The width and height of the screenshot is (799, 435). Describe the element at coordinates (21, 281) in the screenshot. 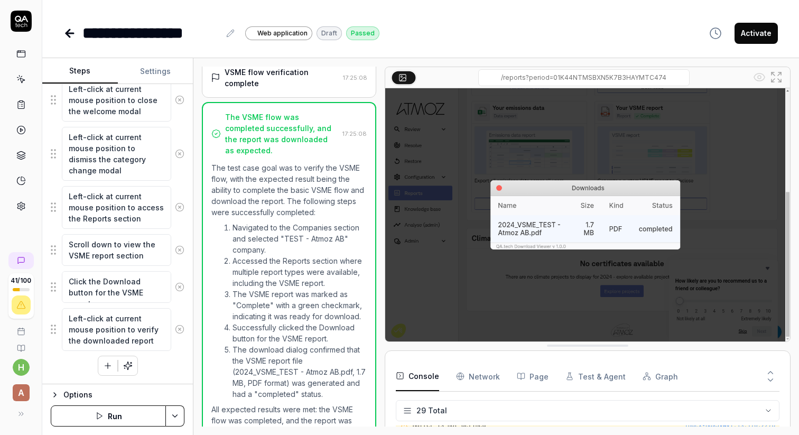

I see `span: 41 / 100` at that location.